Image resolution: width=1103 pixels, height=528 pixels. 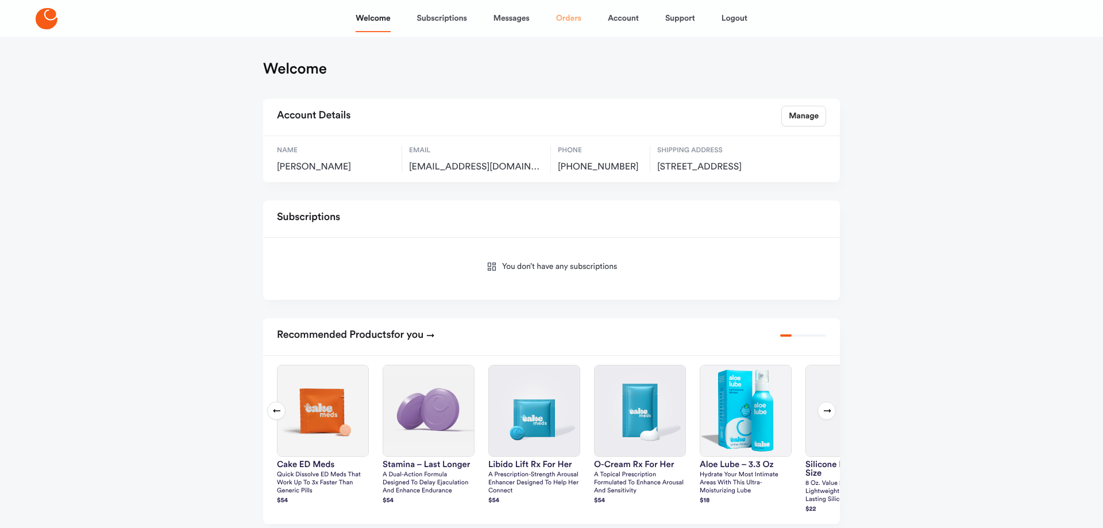 I want to click on h3: Aloe Lube – 3.3 oz, so click(x=745, y=464).